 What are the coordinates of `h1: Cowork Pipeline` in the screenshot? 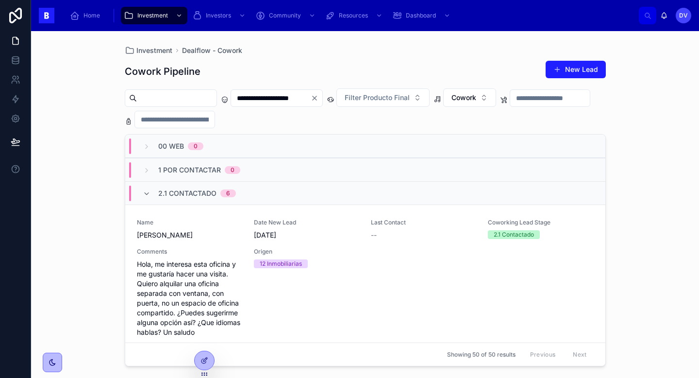 It's located at (163, 71).